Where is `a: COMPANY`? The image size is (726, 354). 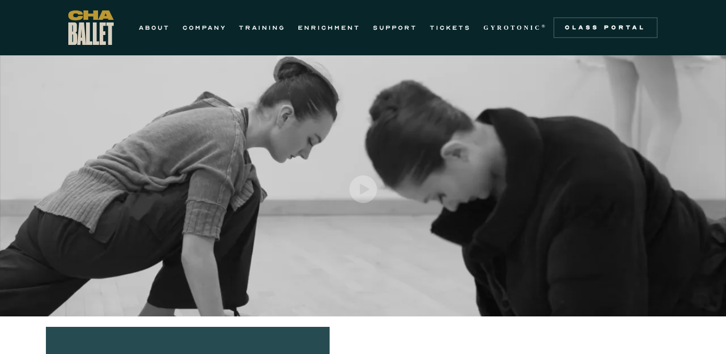
a: COMPANY is located at coordinates (204, 28).